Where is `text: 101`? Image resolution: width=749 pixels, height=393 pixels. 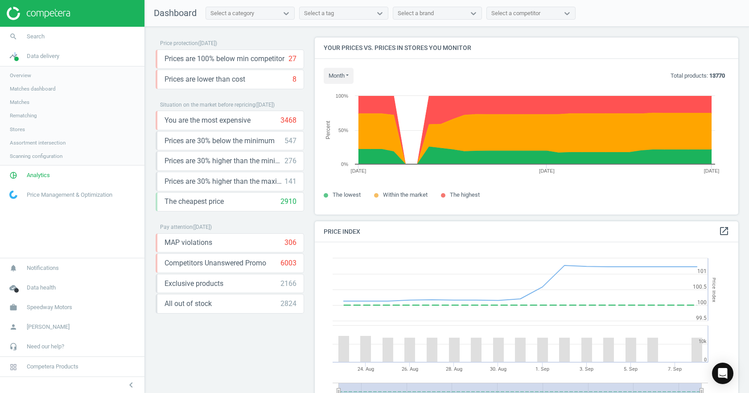 text: 101 is located at coordinates (702, 271).